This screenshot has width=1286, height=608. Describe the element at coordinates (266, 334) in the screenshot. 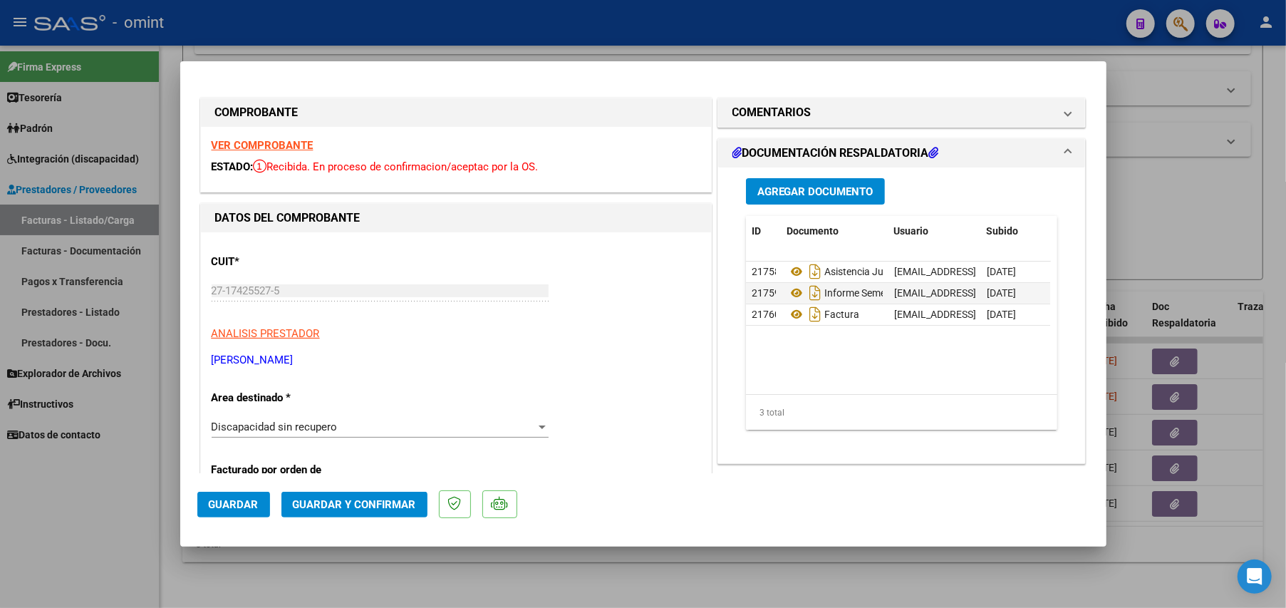

I see `span: ANALISIS PRESTADOR` at that location.